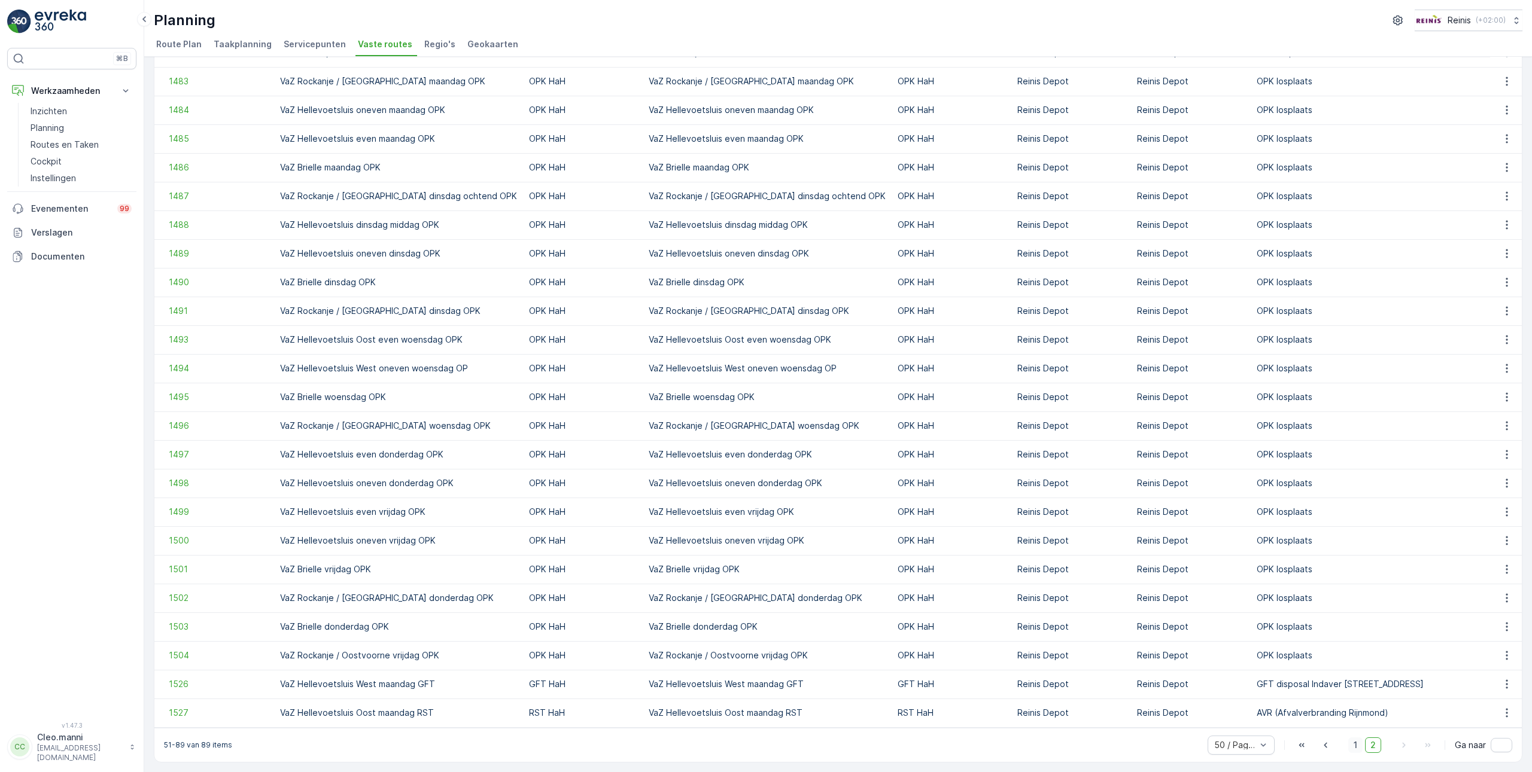  Describe the element at coordinates (19, 22) in the screenshot. I see `img: logo` at that location.